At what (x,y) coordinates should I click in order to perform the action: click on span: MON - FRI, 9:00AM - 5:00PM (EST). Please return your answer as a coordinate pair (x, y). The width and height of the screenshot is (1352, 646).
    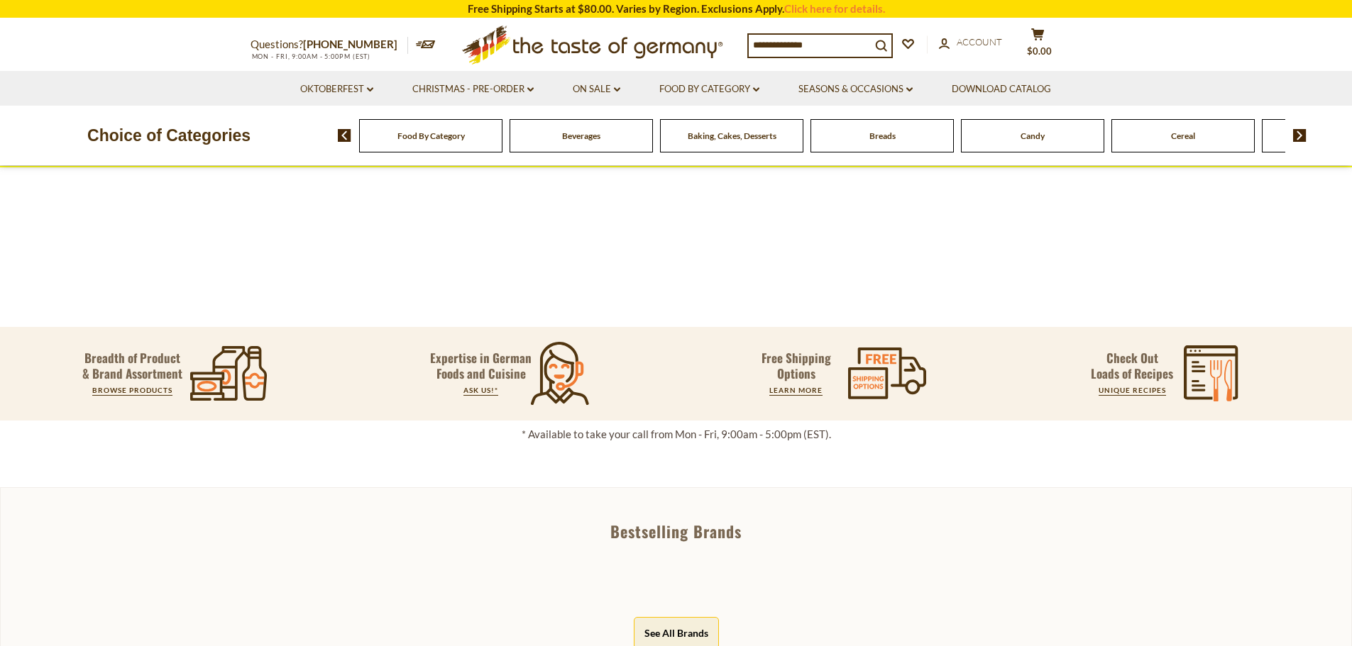
    Looking at the image, I should click on (311, 56).